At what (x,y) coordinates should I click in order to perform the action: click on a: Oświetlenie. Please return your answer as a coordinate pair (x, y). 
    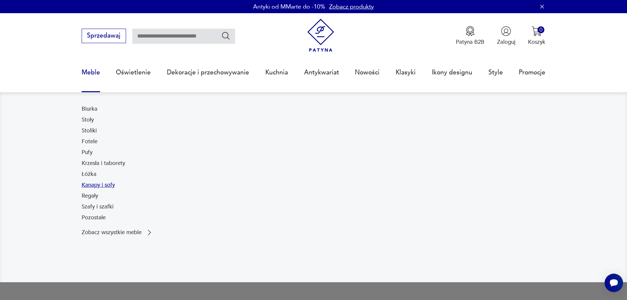
    Looking at the image, I should click on (133, 72).